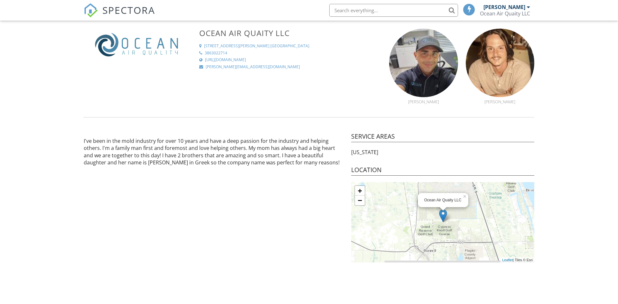  I want to click on a: SPECTORA, so click(120, 15).